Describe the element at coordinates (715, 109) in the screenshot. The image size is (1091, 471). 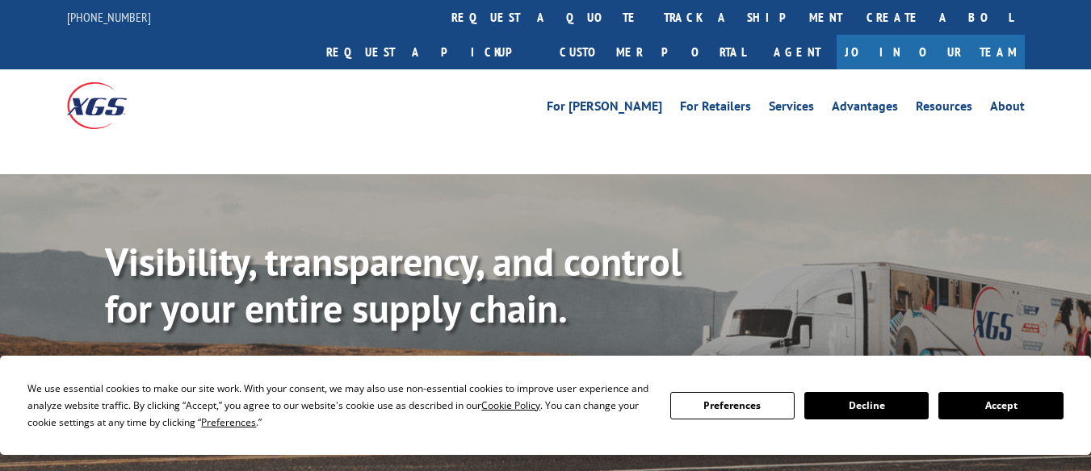
I see `a: For Retailers` at that location.